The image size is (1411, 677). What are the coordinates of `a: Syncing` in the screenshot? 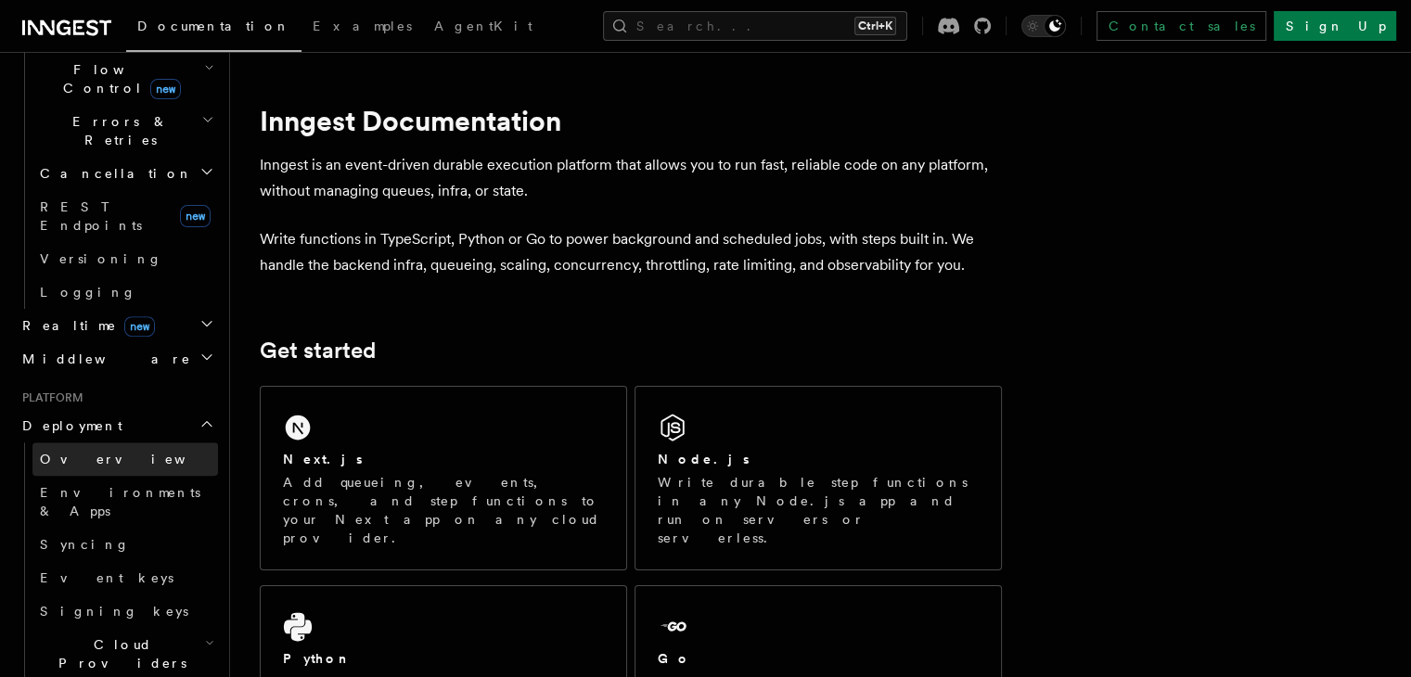 It's located at (125, 545).